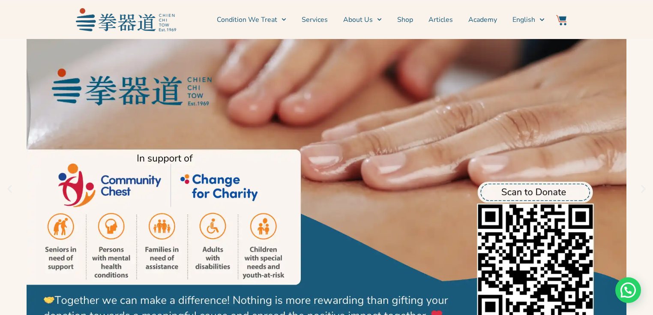 The height and width of the screenshot is (315, 653). I want to click on div: Need help? WhatsApp contact, so click(628, 290).